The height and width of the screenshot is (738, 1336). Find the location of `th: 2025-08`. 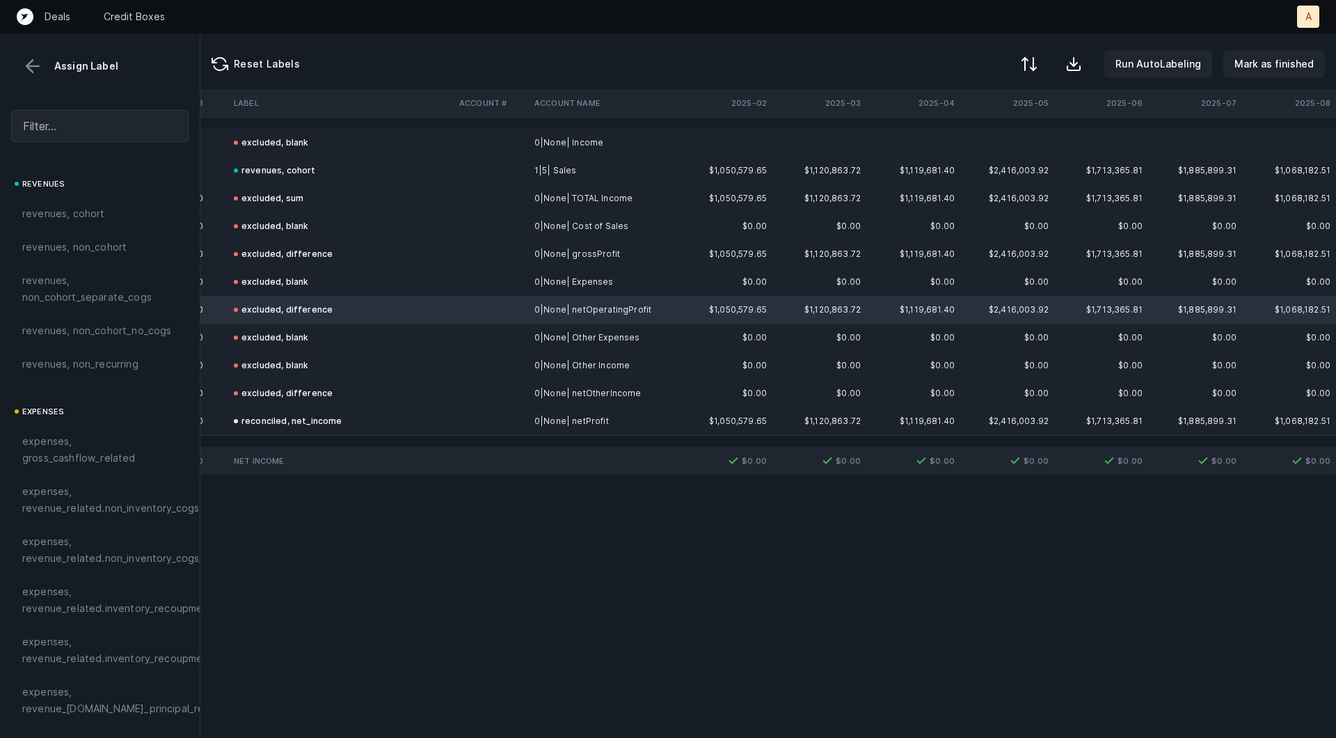

th: 2025-08 is located at coordinates (1289, 103).